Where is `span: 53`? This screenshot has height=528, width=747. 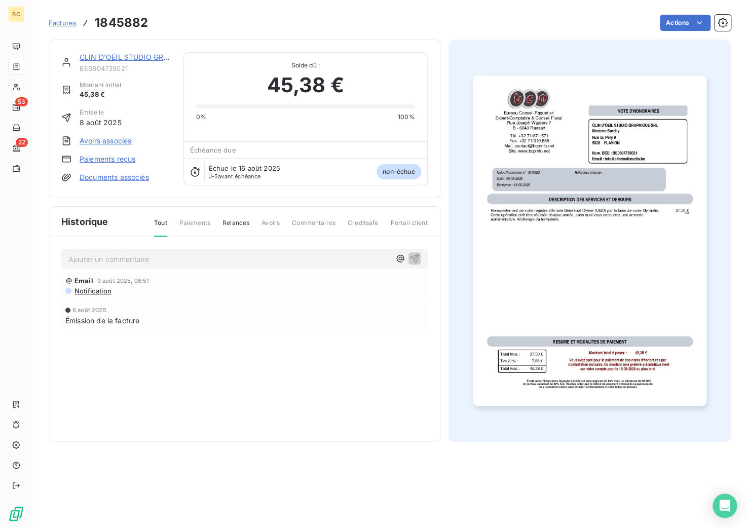
span: 53 is located at coordinates (21, 102).